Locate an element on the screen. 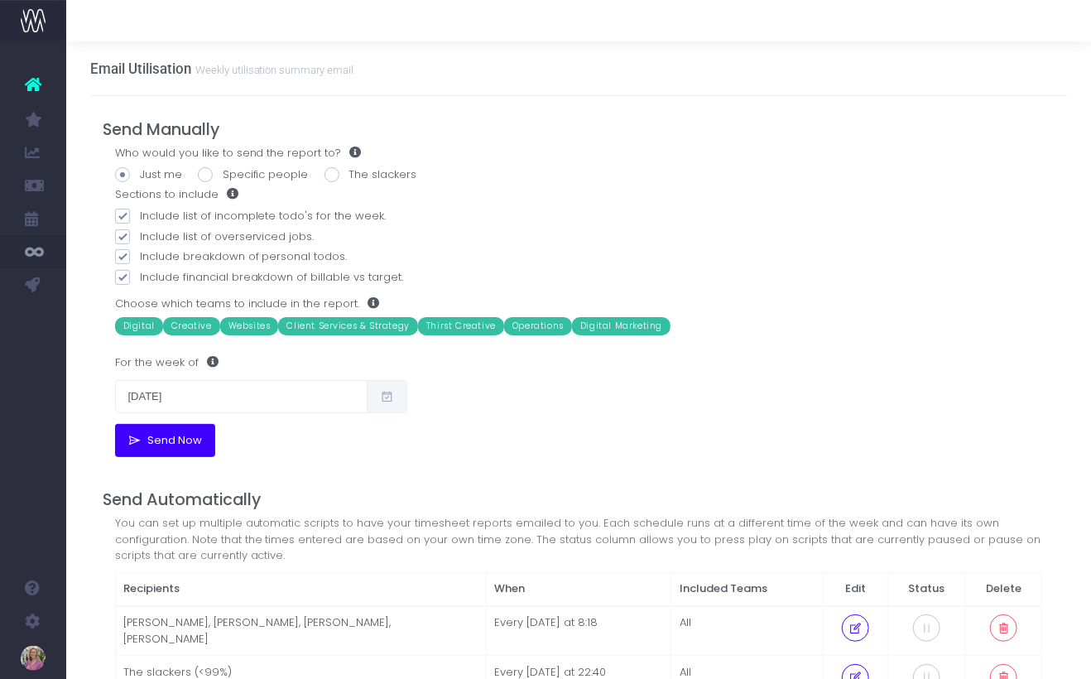 The width and height of the screenshot is (1091, 679). small: Weekly utilisation summary email is located at coordinates (272, 69).